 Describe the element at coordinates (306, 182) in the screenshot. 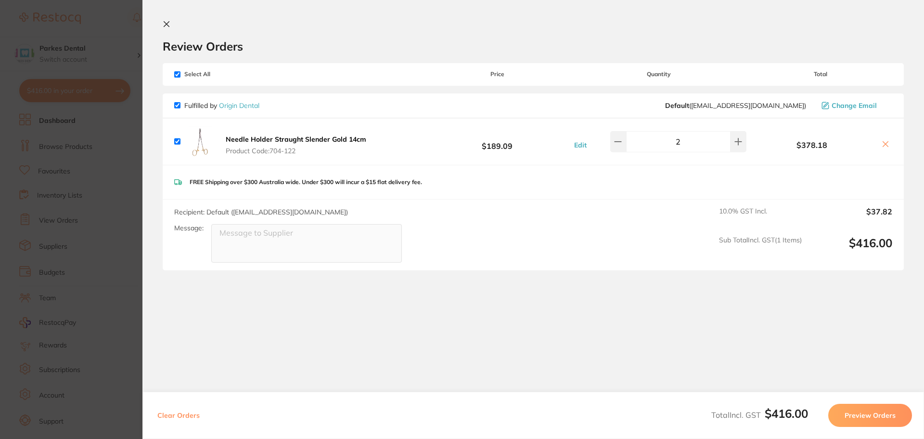

I see `p: FREE Shipping over $300 Australia wide. Under $300 will incur a $15 flat delivery fee.` at that location.